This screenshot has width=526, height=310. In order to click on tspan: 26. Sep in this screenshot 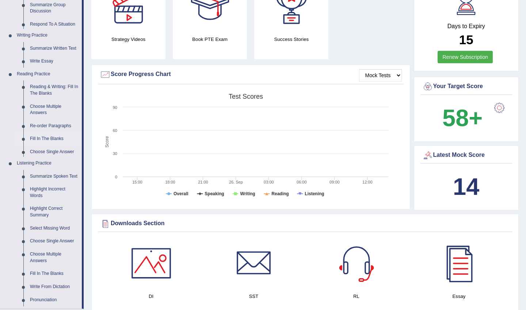, I will do `click(236, 182)`.